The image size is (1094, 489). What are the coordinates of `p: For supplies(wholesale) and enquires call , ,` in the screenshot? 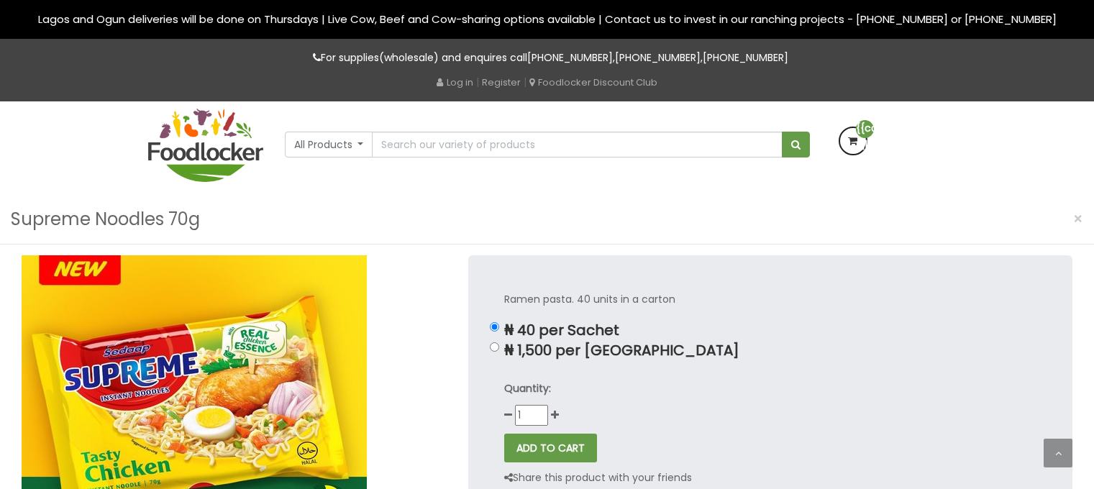 It's located at (547, 58).